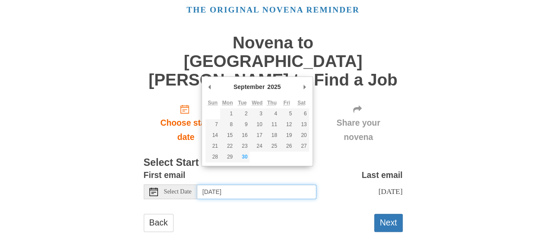  Describe the element at coordinates (227, 157) in the screenshot. I see `button: 29` at that location.